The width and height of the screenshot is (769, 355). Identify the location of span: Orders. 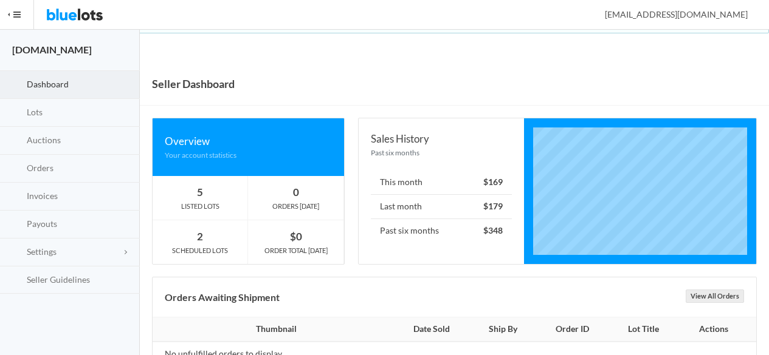
(40, 168).